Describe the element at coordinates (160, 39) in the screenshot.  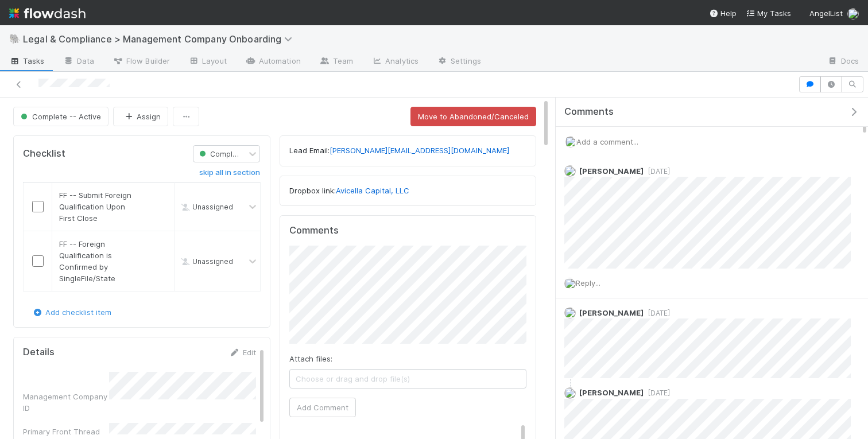
I see `span: Legal & Compliance > Management Company Onboarding` at that location.